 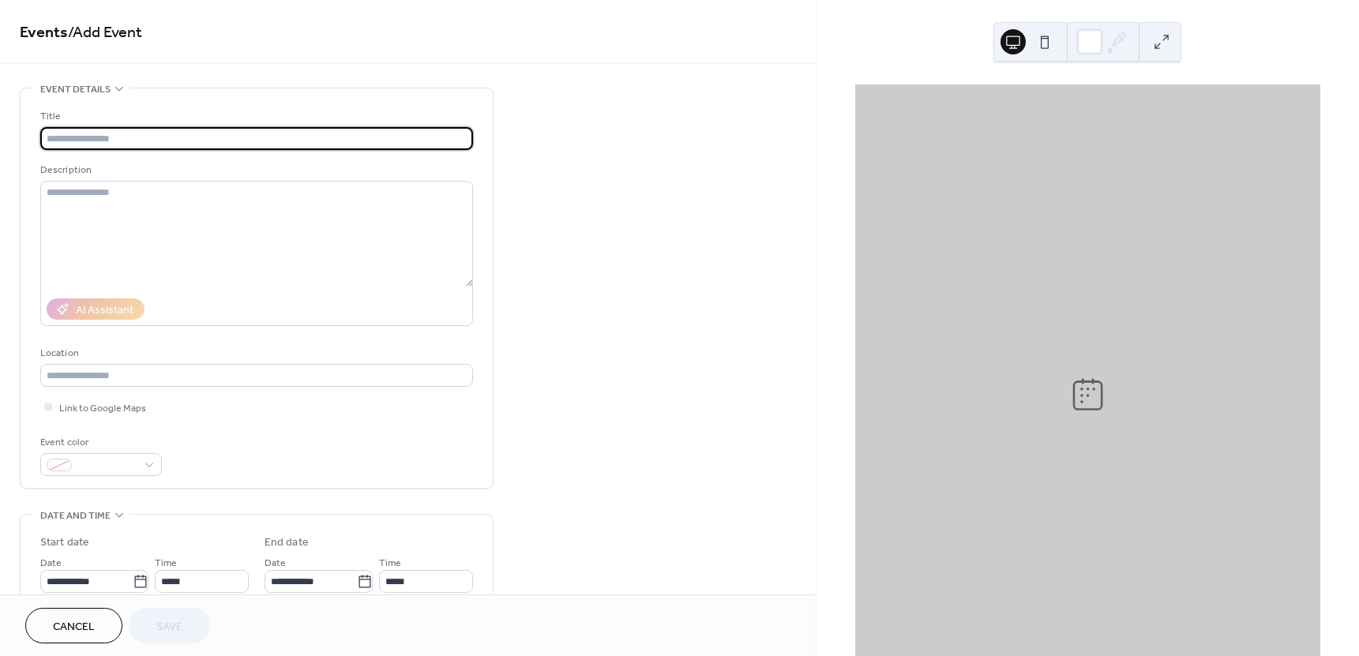 I want to click on a: Cancel, so click(x=73, y=625).